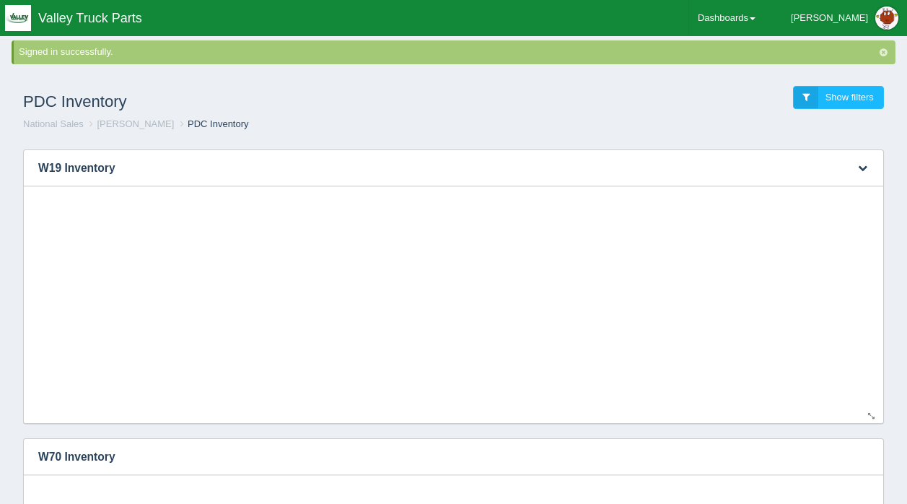 This screenshot has height=504, width=907. Describe the element at coordinates (442, 457) in the screenshot. I see `h3: W70 Inventory` at that location.